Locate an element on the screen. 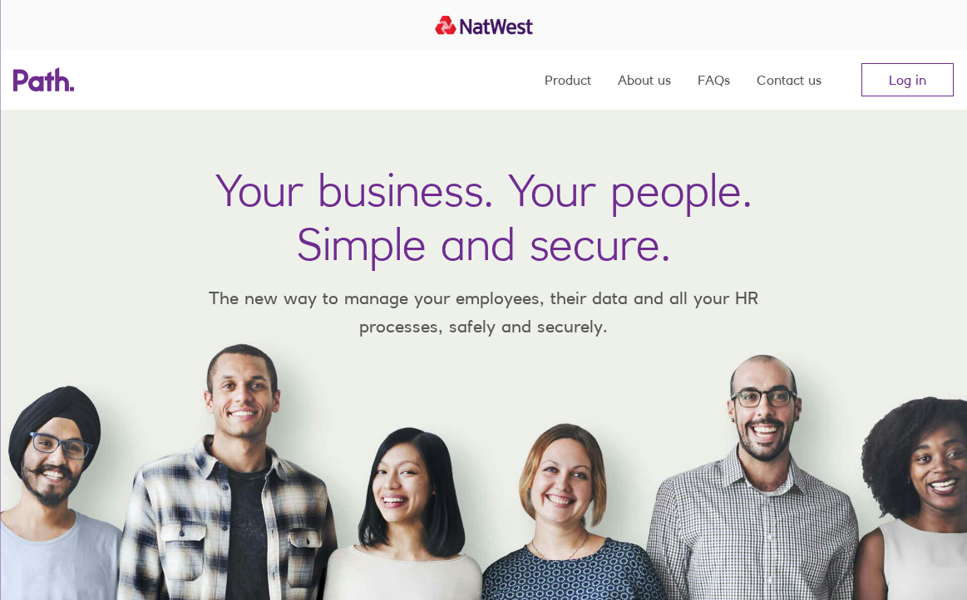 The width and height of the screenshot is (967, 600). a: Contact us is located at coordinates (789, 80).